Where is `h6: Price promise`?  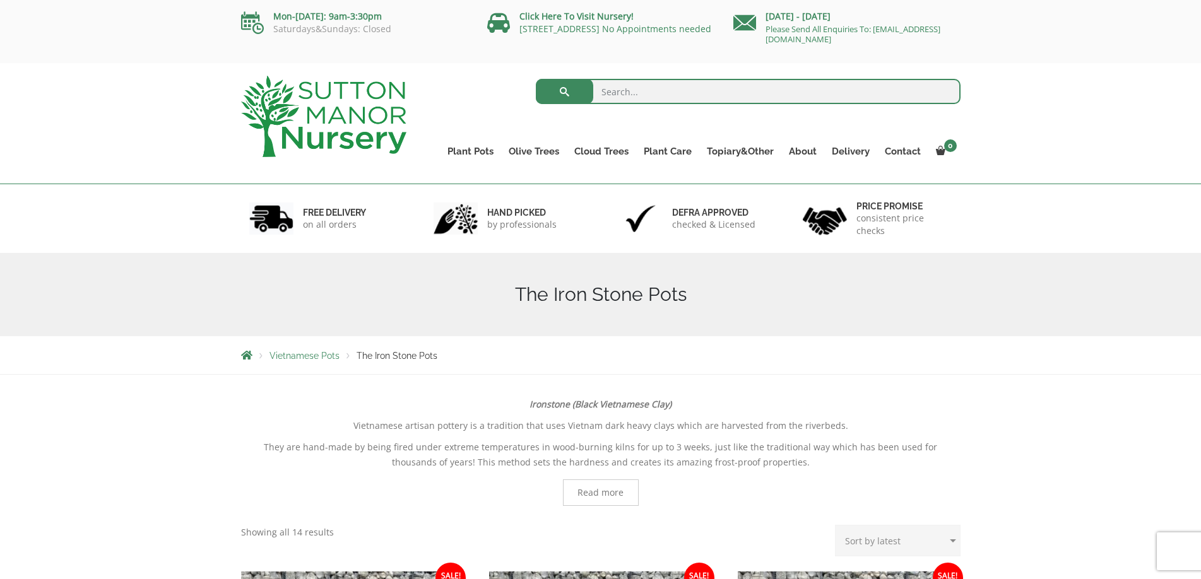
h6: Price promise is located at coordinates (904, 206).